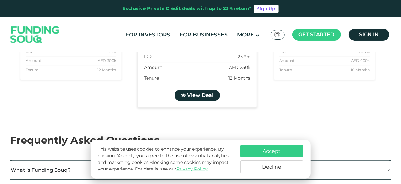 This screenshot has width=401, height=184. I want to click on span: More, so click(245, 35).